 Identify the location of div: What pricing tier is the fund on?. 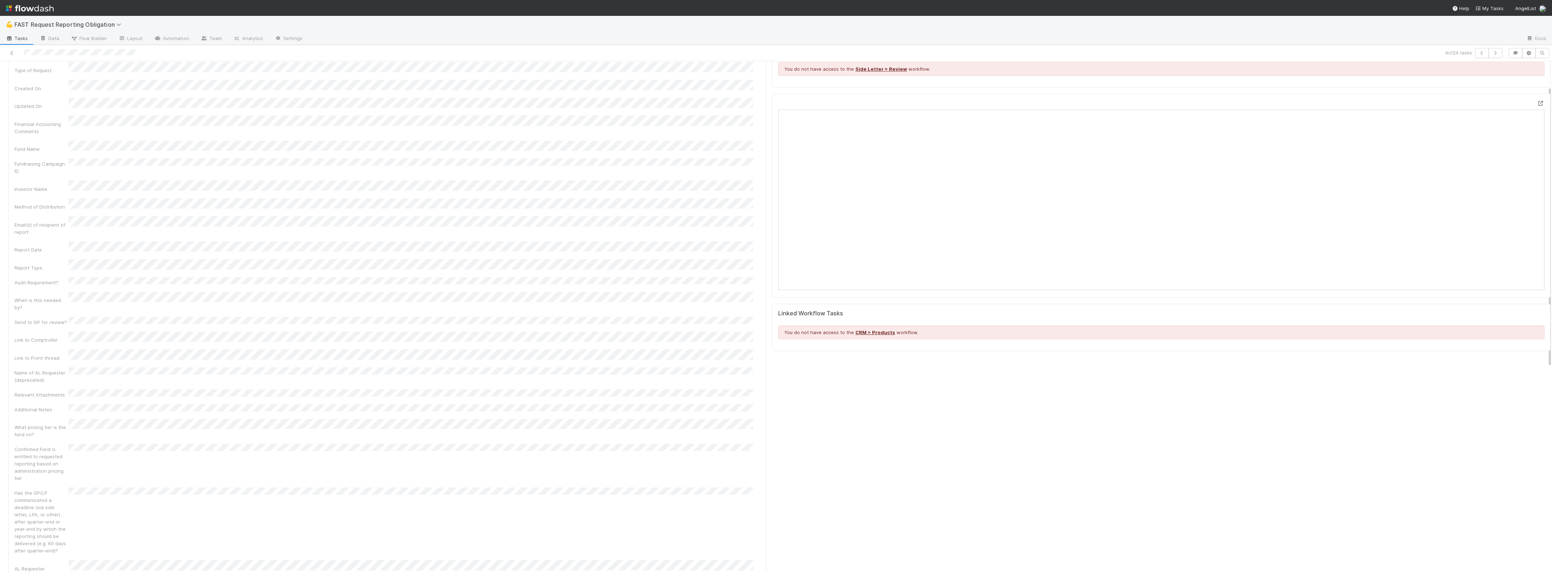
(42, 431).